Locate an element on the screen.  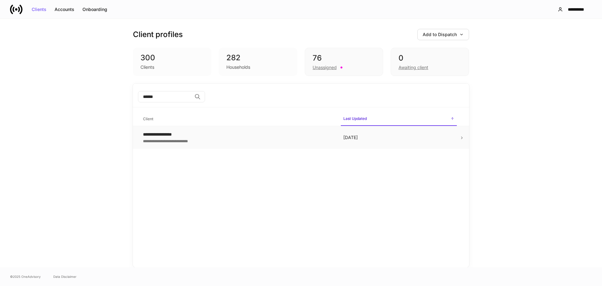
div: Unassigned is located at coordinates (325, 67).